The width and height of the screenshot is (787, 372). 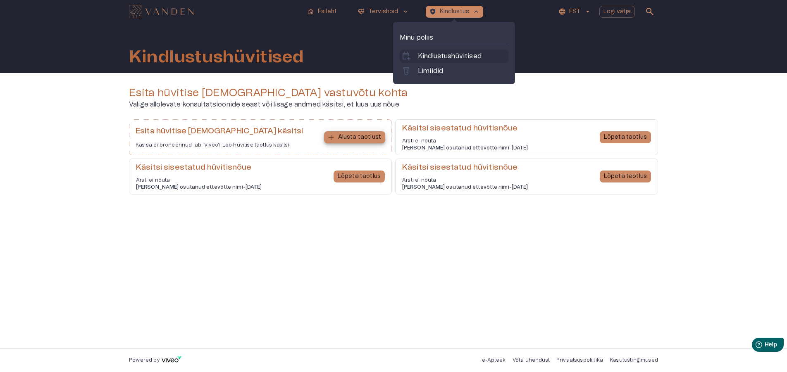 I want to click on p: Kindlustus, so click(x=455, y=12).